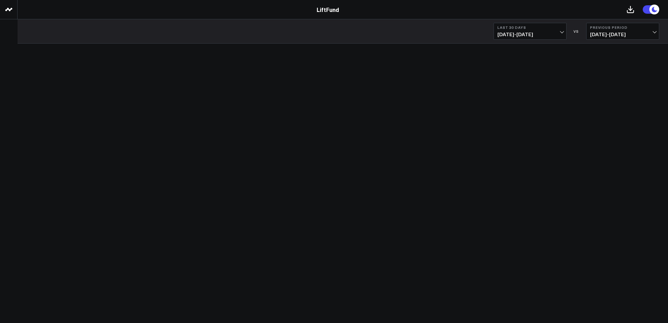 The width and height of the screenshot is (668, 323). I want to click on b: Last 30 Days, so click(530, 27).